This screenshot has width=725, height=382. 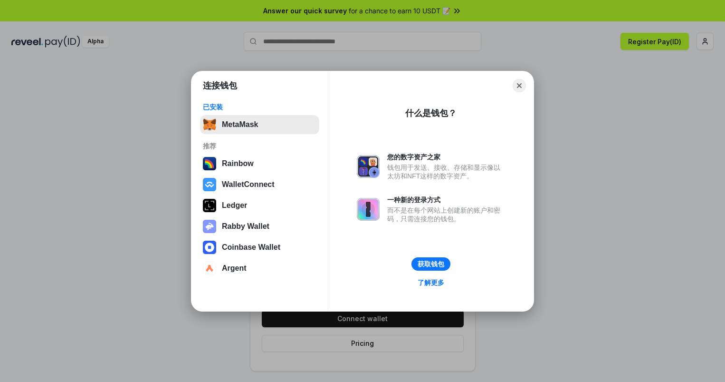 What do you see at coordinates (210, 163) in the screenshot?
I see `img: svg+xml,%3Csvg%20width%3D%22120%22%20height%3D%22120%22%20viewBox%3D%220%200%20120%20120%22%20fil...` at bounding box center [210, 163].